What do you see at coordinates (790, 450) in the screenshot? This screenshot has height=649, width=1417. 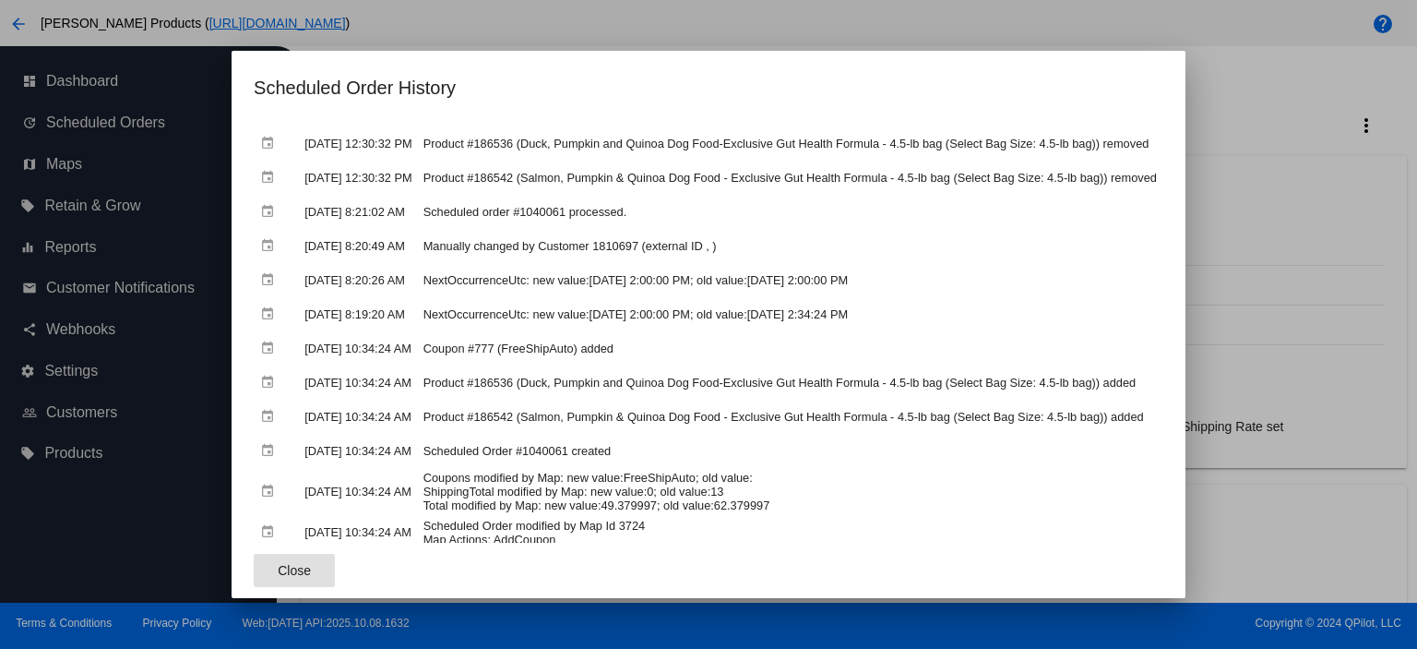 I see `td: Scheduled Order #1040061 created` at bounding box center [790, 450].